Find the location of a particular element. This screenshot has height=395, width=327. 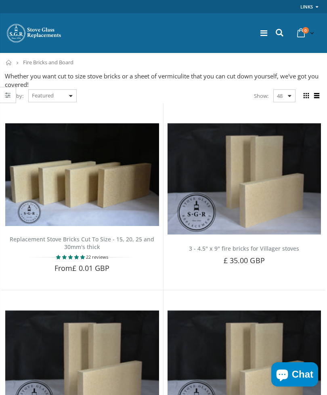

a: 0 is located at coordinates (305, 33).